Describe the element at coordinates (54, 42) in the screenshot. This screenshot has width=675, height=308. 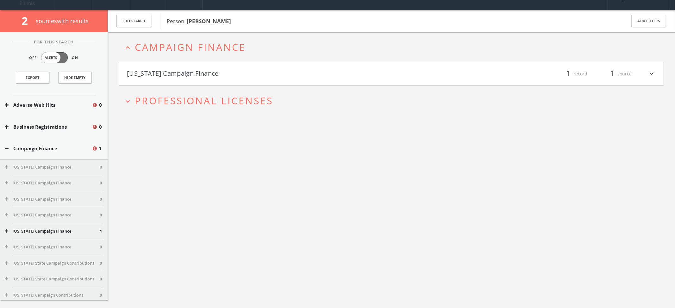
I see `span: For This Search` at that location.